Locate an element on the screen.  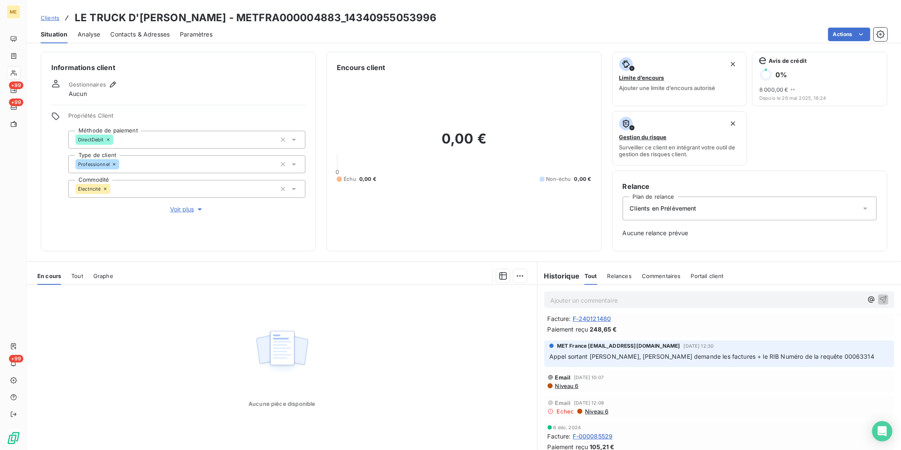
span: Paiement reçu is located at coordinates (568, 329).